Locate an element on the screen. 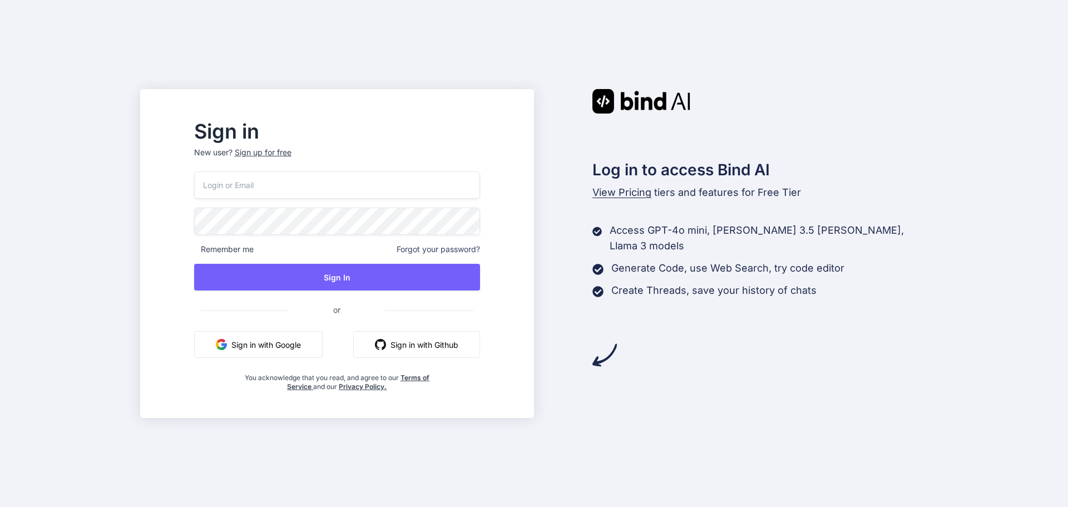 Image resolution: width=1068 pixels, height=507 pixels. img: Bind AI logo is located at coordinates (642, 101).